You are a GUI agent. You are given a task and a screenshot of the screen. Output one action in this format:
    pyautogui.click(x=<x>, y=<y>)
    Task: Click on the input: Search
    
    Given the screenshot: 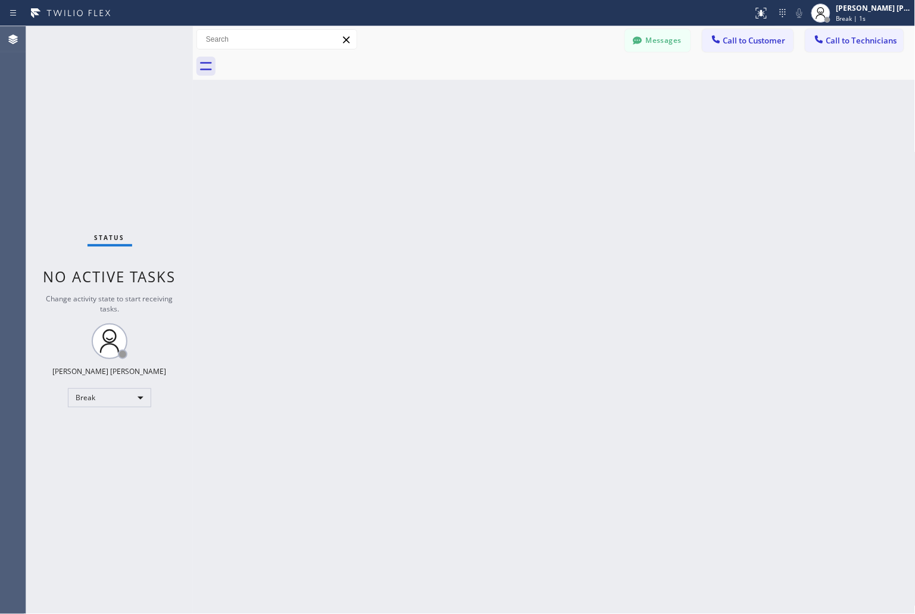 What is the action you would take?
    pyautogui.click(x=277, y=39)
    